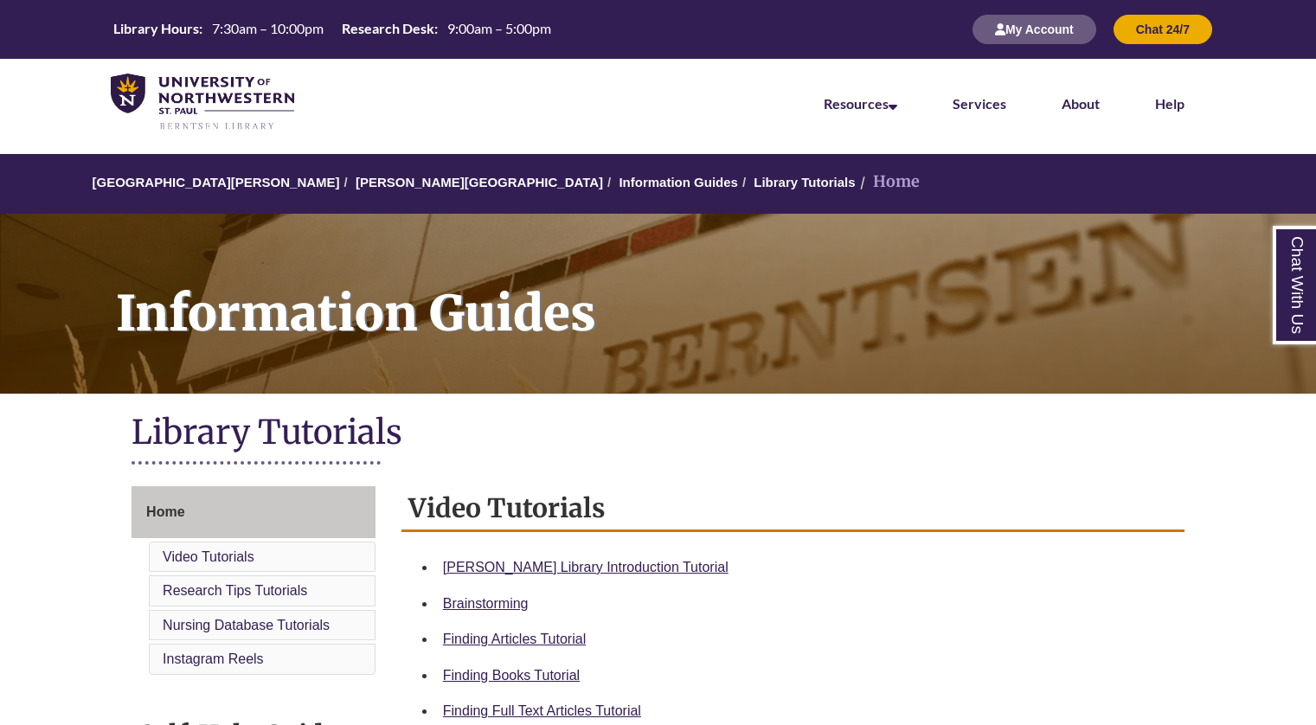 This screenshot has height=725, width=1316. I want to click on a: Hours Today, so click(332, 29).